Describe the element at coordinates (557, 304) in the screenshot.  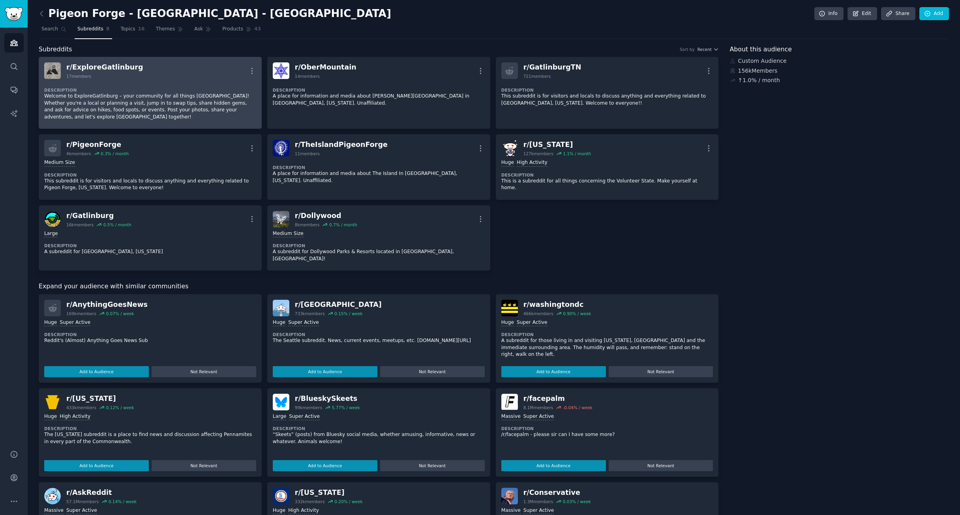
I see `div: r/ washingtondc` at that location.